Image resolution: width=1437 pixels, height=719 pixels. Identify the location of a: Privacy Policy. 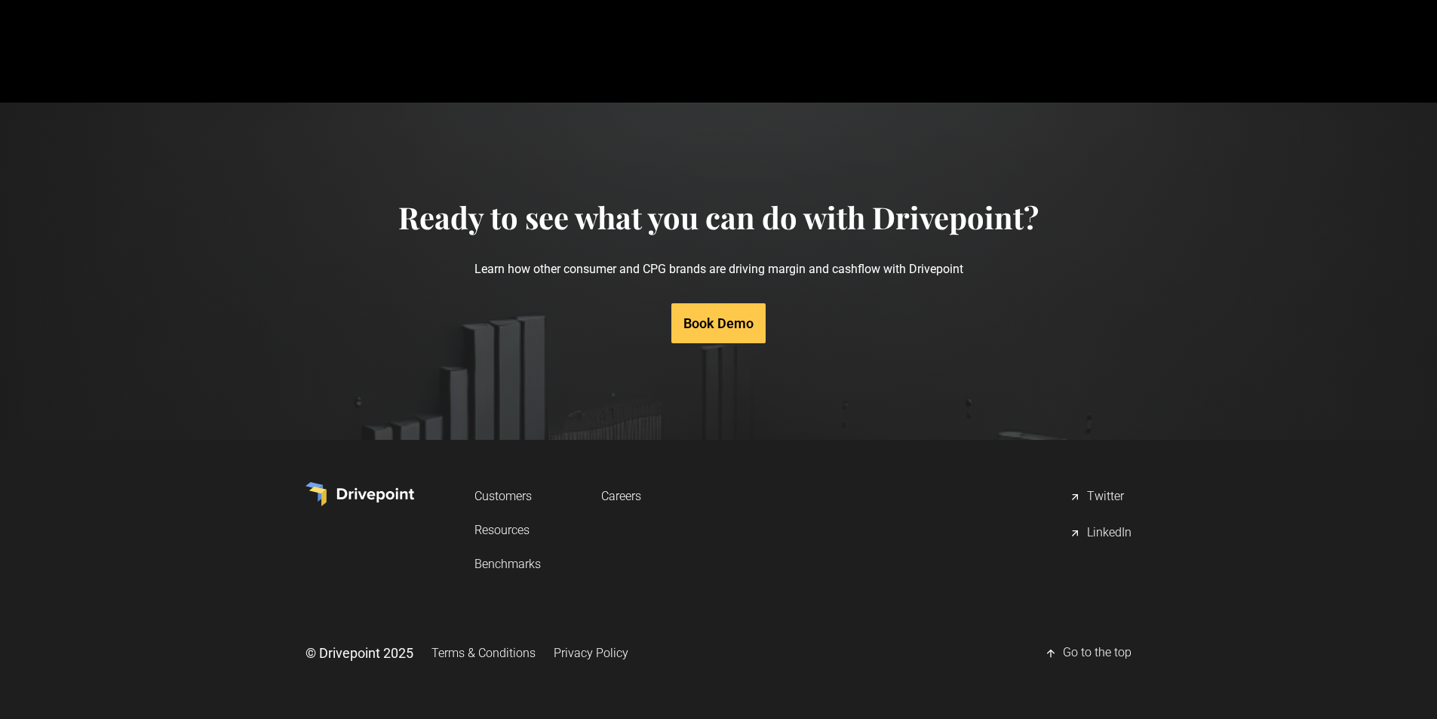
(591, 652).